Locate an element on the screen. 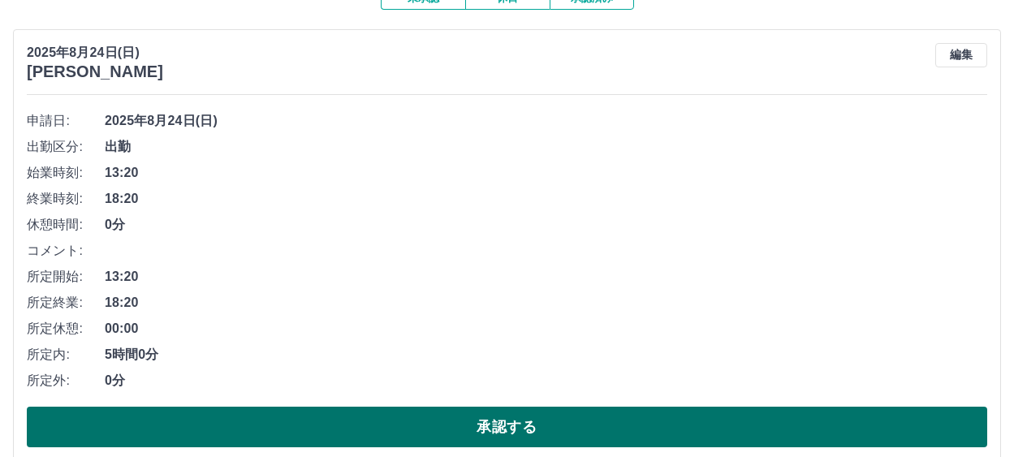 This screenshot has width=1014, height=457. span: コメント: is located at coordinates (66, 251).